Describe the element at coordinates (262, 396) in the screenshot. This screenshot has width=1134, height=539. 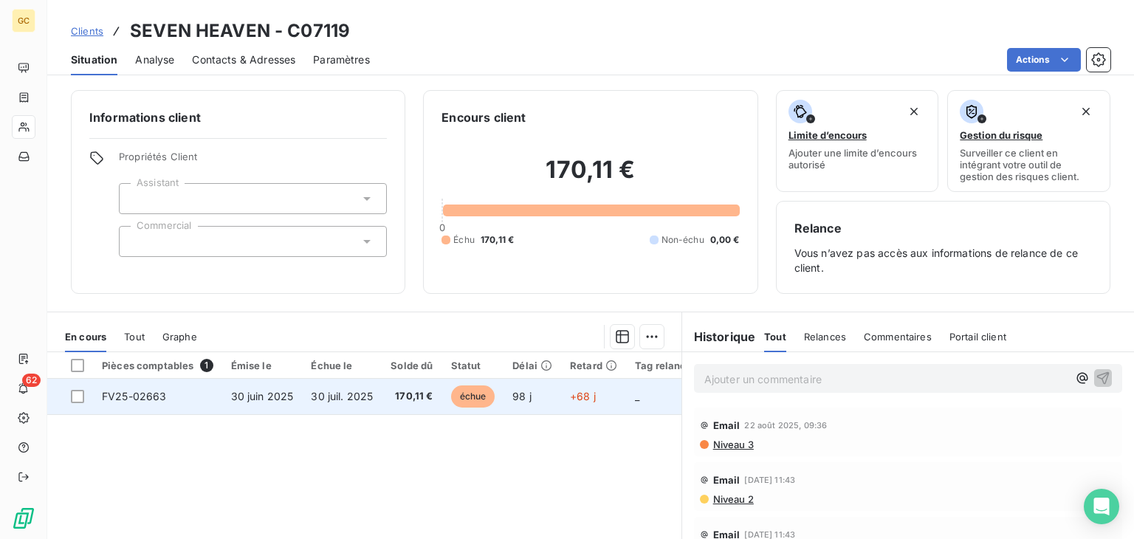
I see `span: 30 juin 2025` at that location.